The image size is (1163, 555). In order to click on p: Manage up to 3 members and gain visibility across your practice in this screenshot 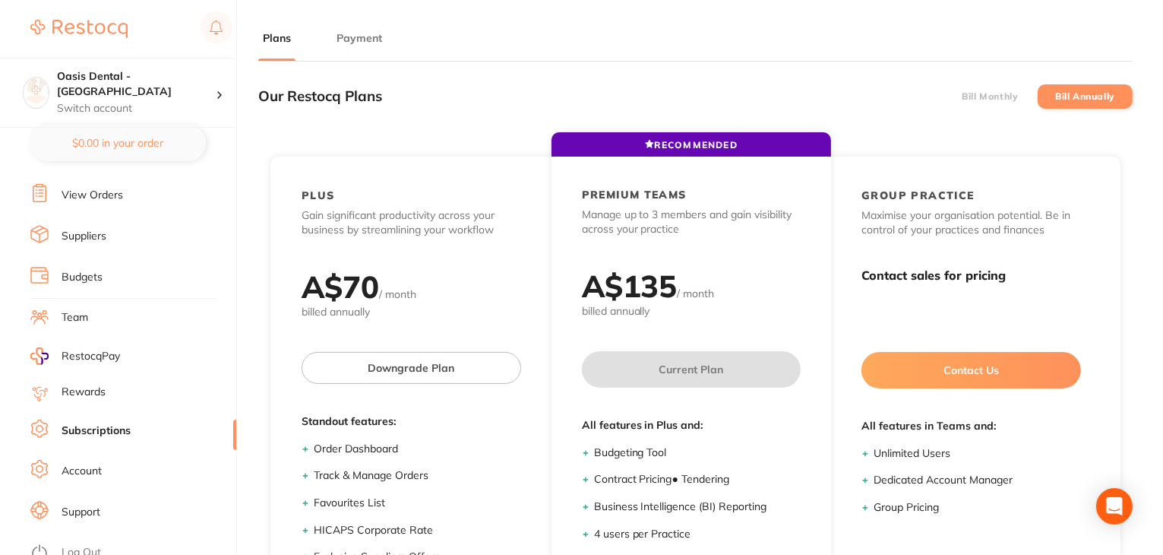, I will do `click(691, 222)`.